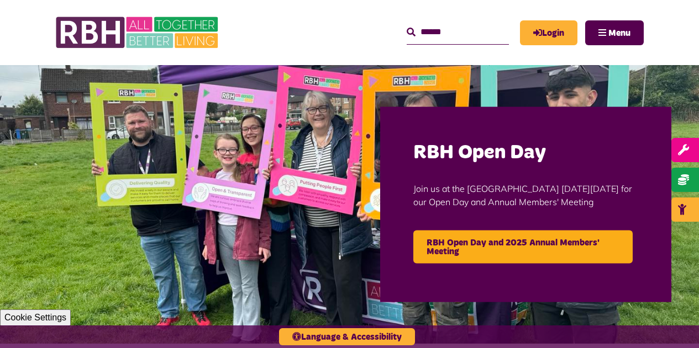 The height and width of the screenshot is (348, 699). Describe the element at coordinates (548, 33) in the screenshot. I see `a: MyRBH` at that location.